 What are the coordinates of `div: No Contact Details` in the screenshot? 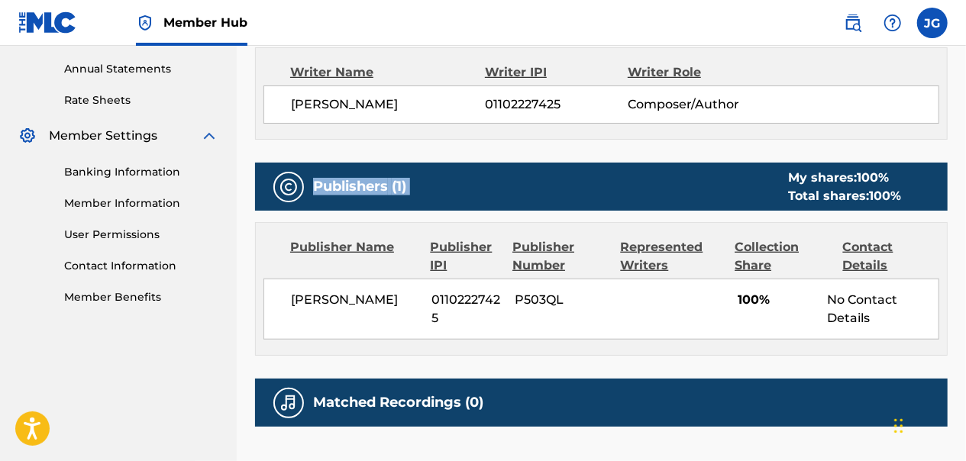 It's located at (883, 309).